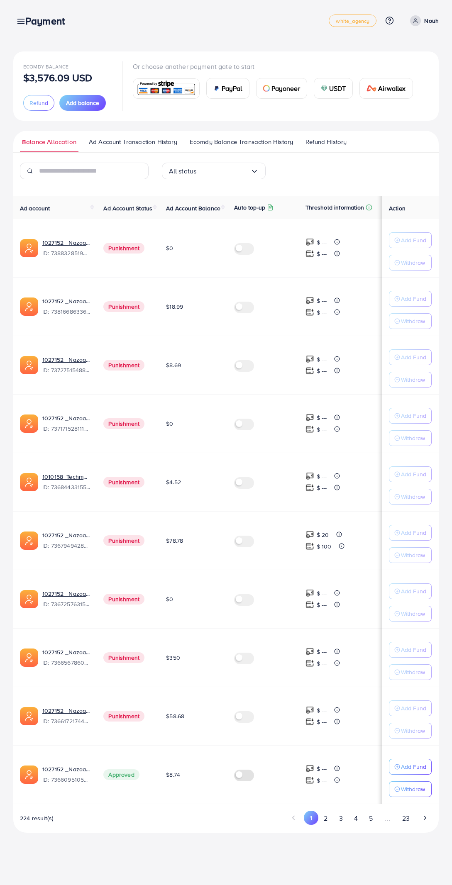  I want to click on div: Search for option, so click(214, 171).